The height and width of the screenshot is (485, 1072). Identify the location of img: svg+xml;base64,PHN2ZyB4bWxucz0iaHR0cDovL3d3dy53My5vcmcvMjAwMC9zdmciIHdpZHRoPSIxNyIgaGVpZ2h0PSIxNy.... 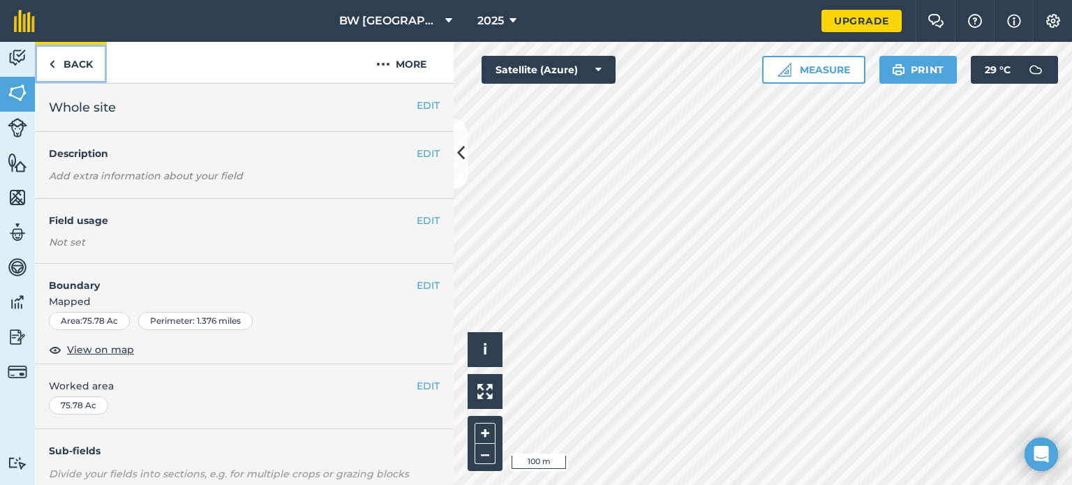
(1014, 21).